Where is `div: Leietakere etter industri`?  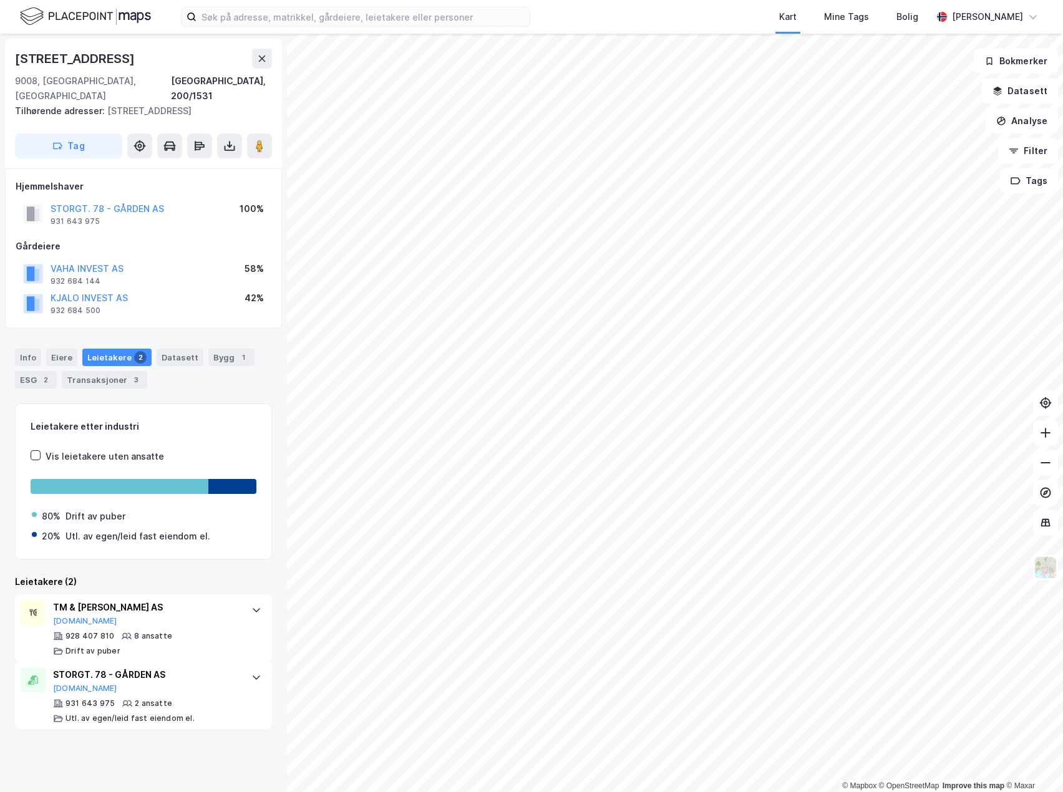 div: Leietakere etter industri is located at coordinates (143, 427).